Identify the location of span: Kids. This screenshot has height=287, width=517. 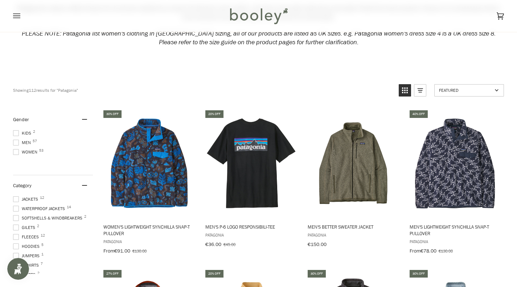
(23, 133).